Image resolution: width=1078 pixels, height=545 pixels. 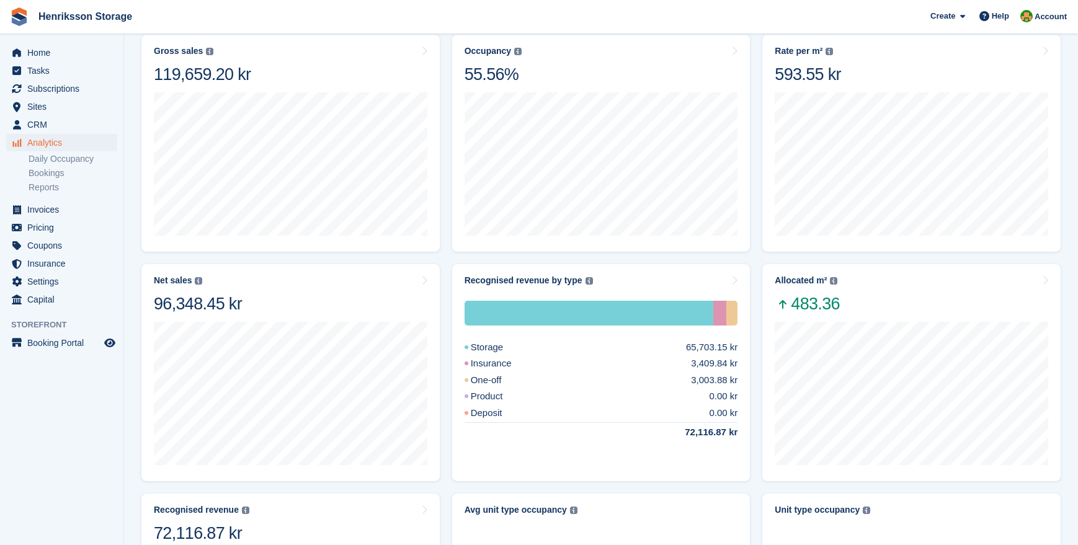 What do you see at coordinates (65, 228) in the screenshot?
I see `span: Pricing` at bounding box center [65, 228].